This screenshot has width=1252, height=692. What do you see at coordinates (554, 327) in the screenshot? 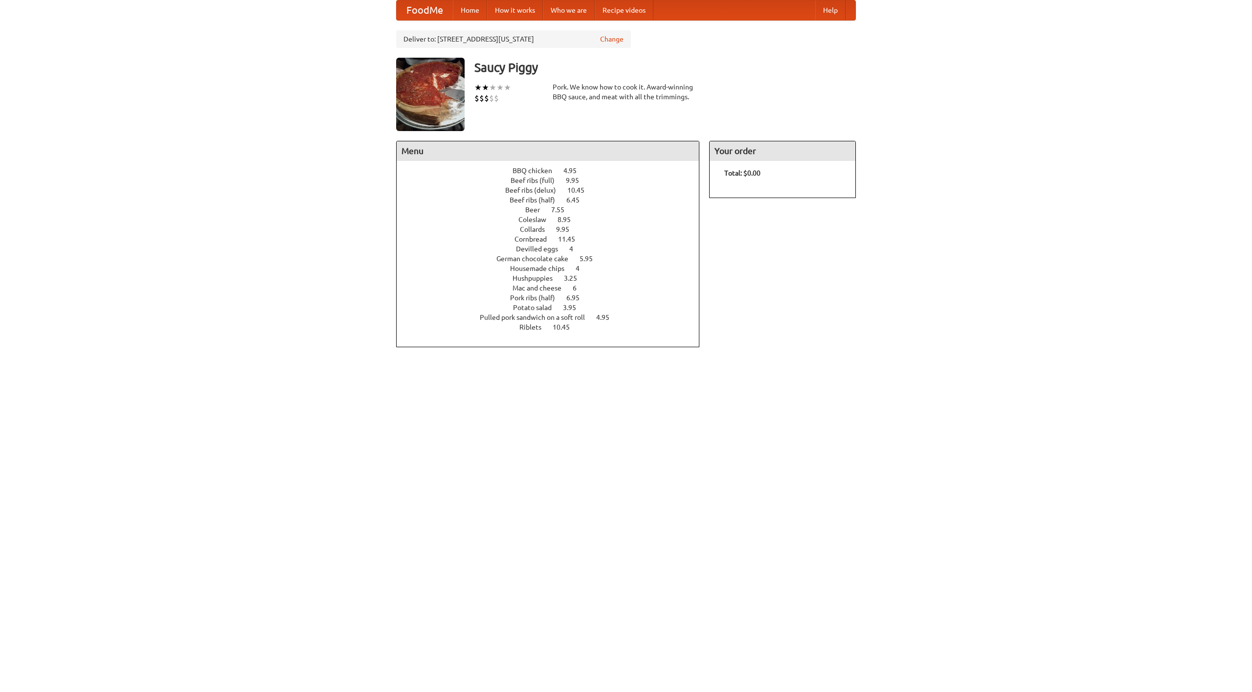
I see `a: Riblets 10.45` at bounding box center [554, 327].